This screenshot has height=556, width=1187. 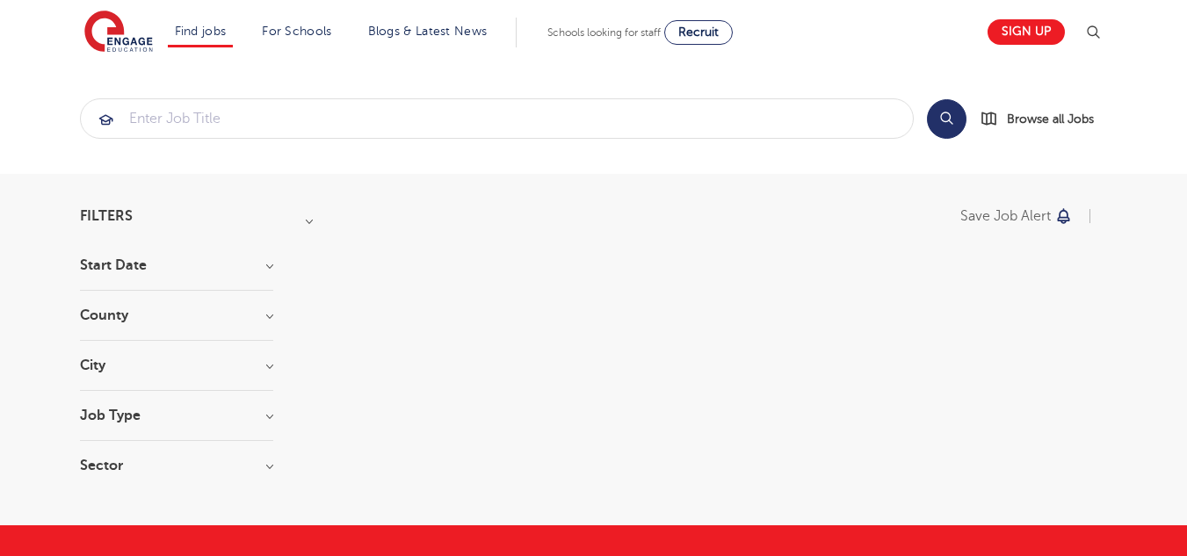 What do you see at coordinates (177, 365) in the screenshot?
I see `h3: City` at bounding box center [177, 365].